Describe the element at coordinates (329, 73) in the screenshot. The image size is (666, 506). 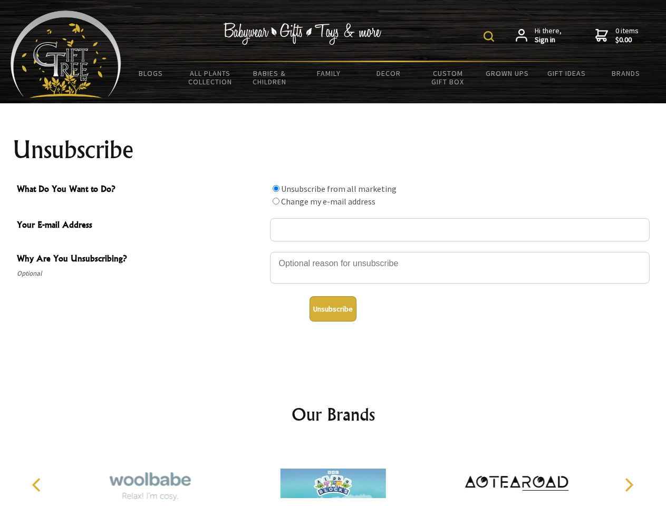
I see `a: Family` at that location.